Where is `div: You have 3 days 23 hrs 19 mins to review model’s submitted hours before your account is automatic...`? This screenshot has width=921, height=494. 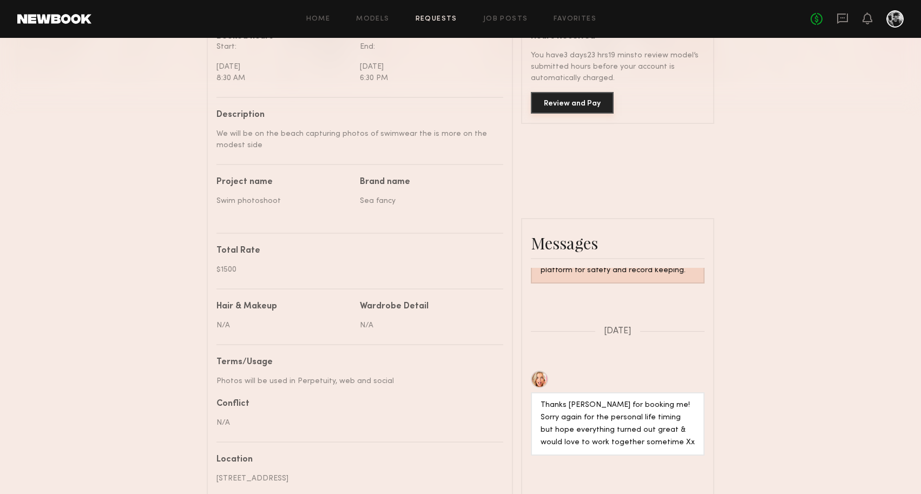
div: You have 3 days 23 hrs 19 mins to review model’s submitted hours before your account is automatic... is located at coordinates (618, 67).